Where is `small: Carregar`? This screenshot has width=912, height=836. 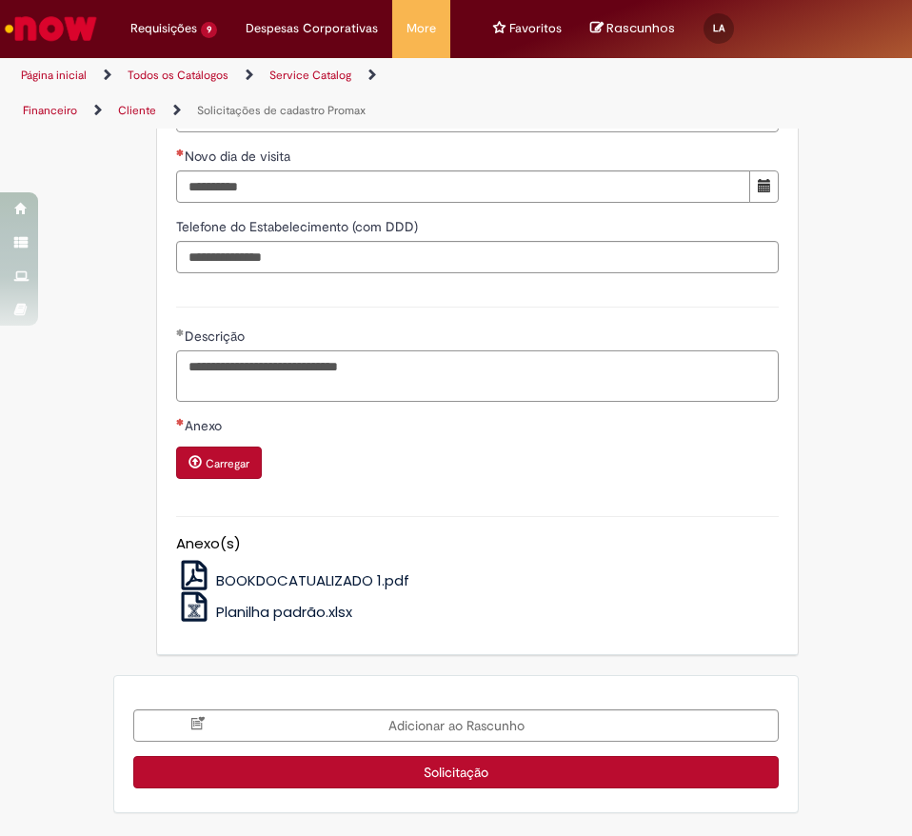
small: Carregar is located at coordinates (228, 464).